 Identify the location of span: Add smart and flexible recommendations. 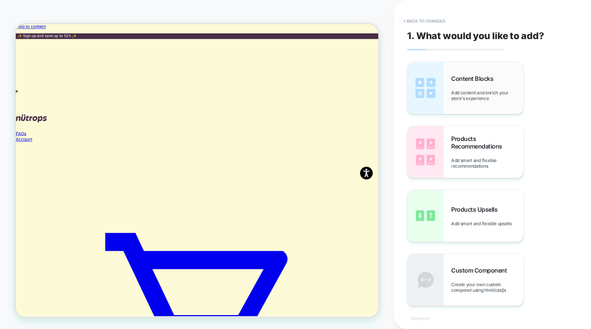
(488, 163).